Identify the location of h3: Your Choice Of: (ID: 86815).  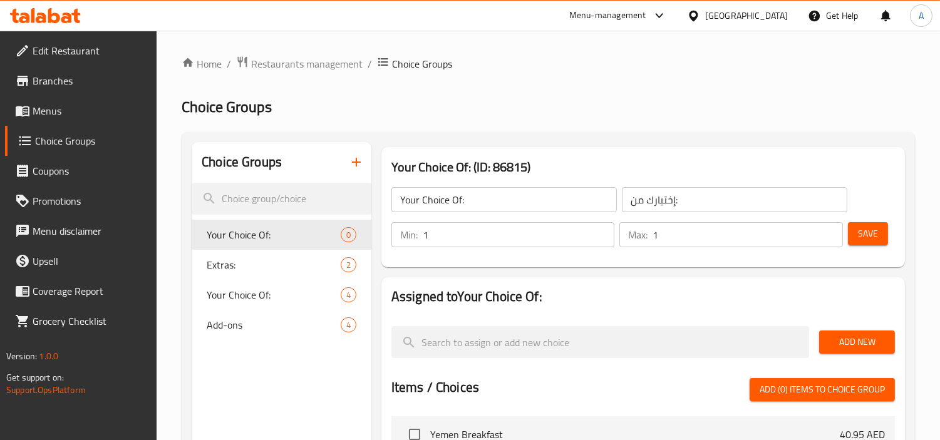
(643, 167).